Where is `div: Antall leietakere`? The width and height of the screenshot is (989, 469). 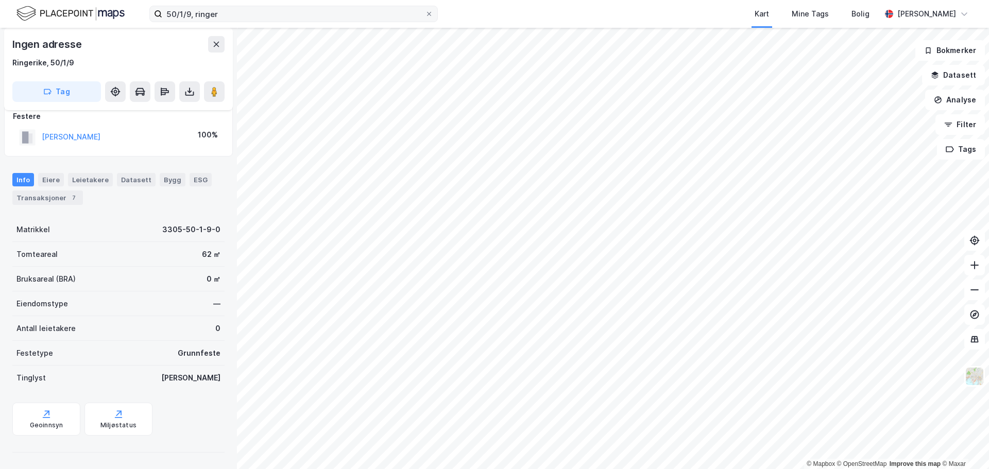
div: Antall leietakere is located at coordinates (46, 329).